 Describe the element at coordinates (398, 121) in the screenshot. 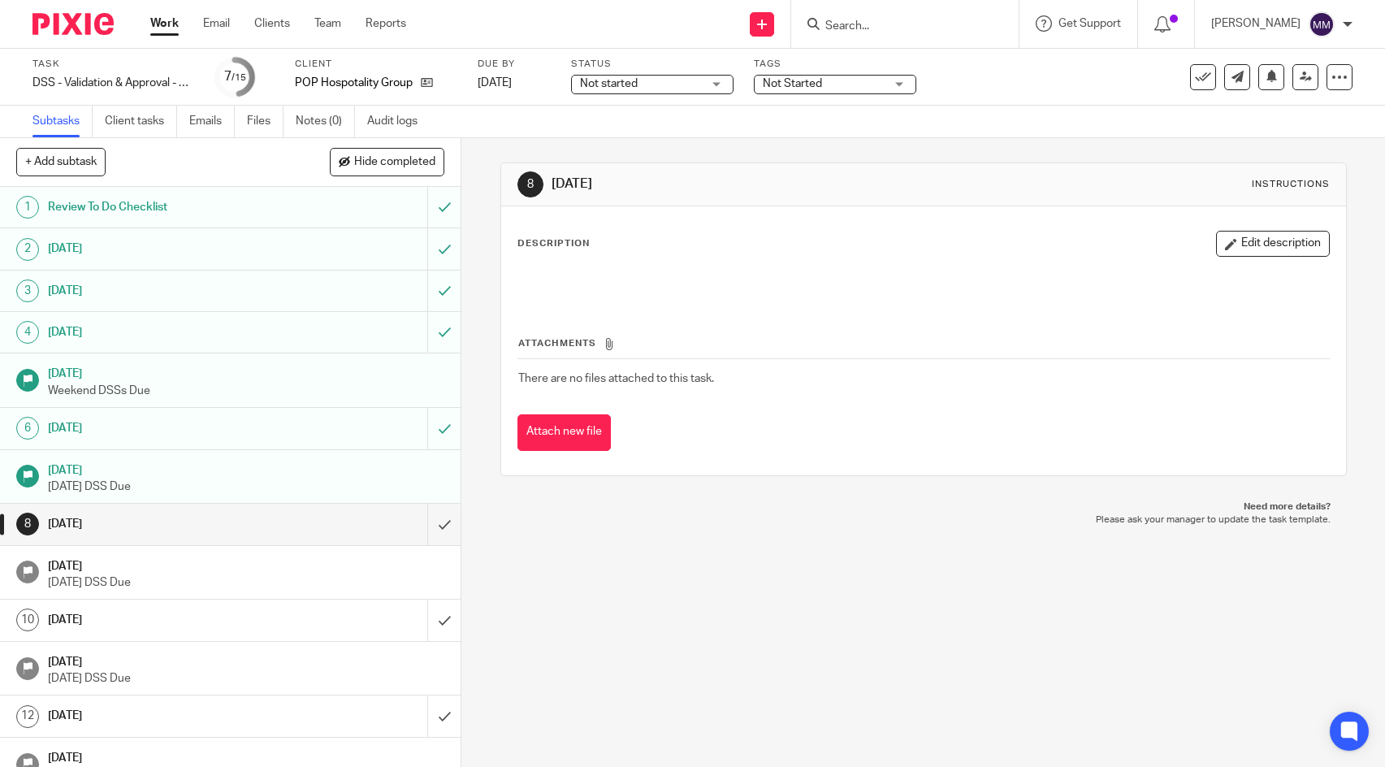

I see `a: Audit logs` at that location.